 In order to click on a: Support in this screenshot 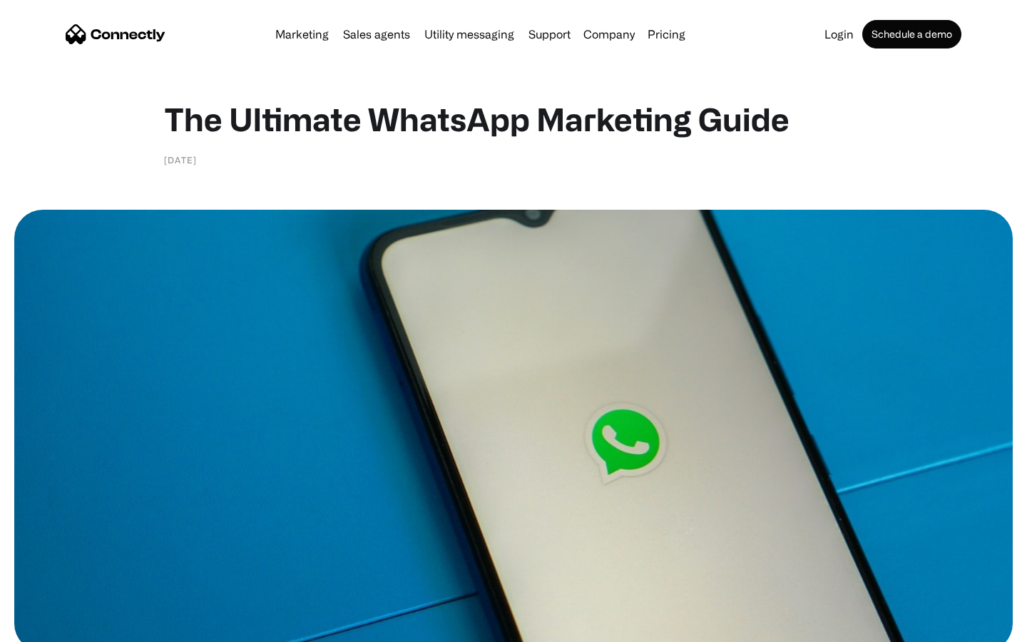, I will do `click(549, 34)`.